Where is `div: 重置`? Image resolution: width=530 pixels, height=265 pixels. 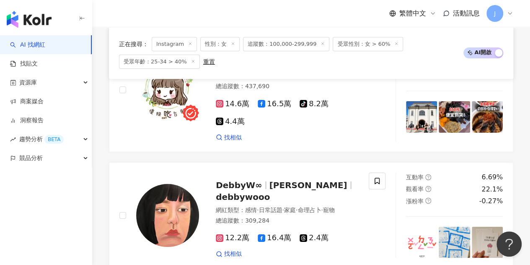
div: 重置 is located at coordinates (209, 62).